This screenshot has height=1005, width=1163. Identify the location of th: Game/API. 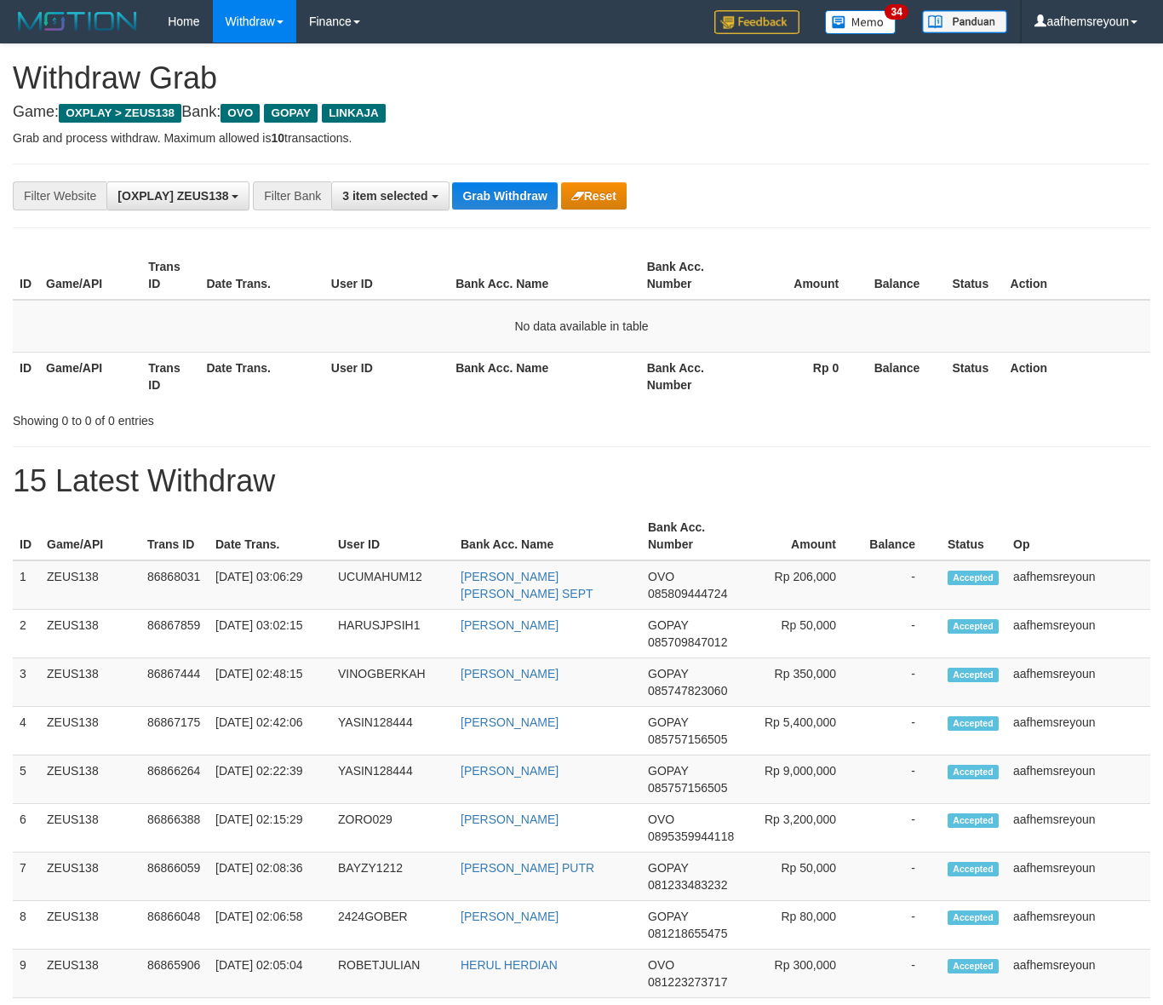
(90, 275).